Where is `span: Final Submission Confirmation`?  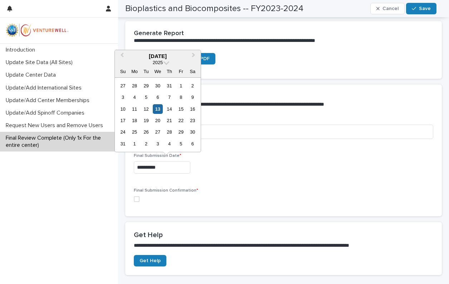
span: Final Submission Confirmation is located at coordinates (166, 190).